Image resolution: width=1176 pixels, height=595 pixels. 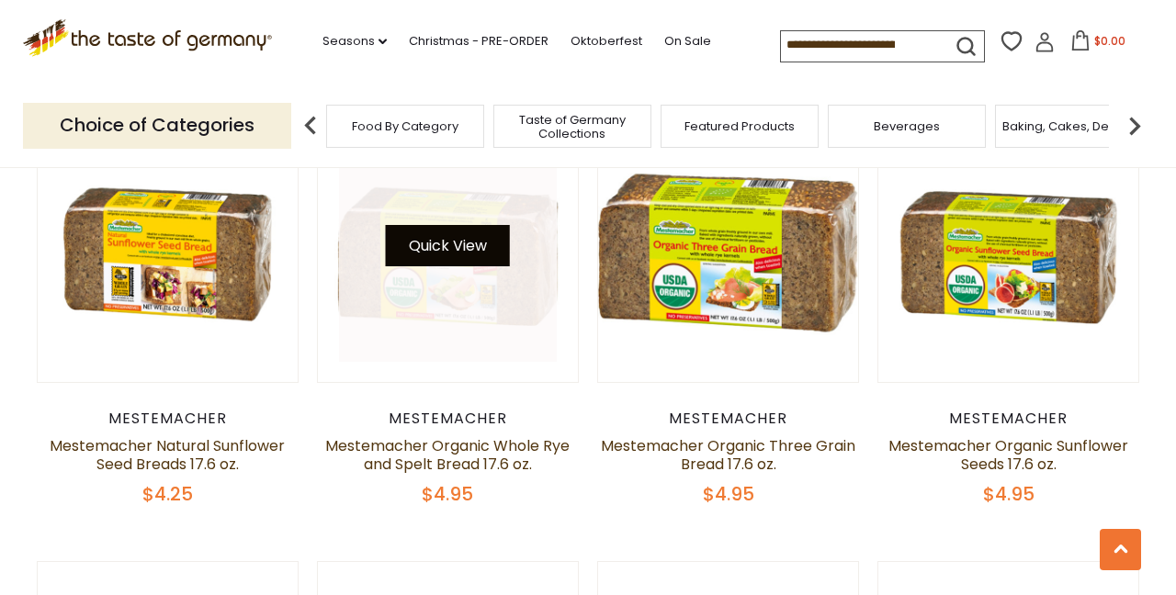 What do you see at coordinates (740, 126) in the screenshot?
I see `span: Featured Products` at bounding box center [740, 126].